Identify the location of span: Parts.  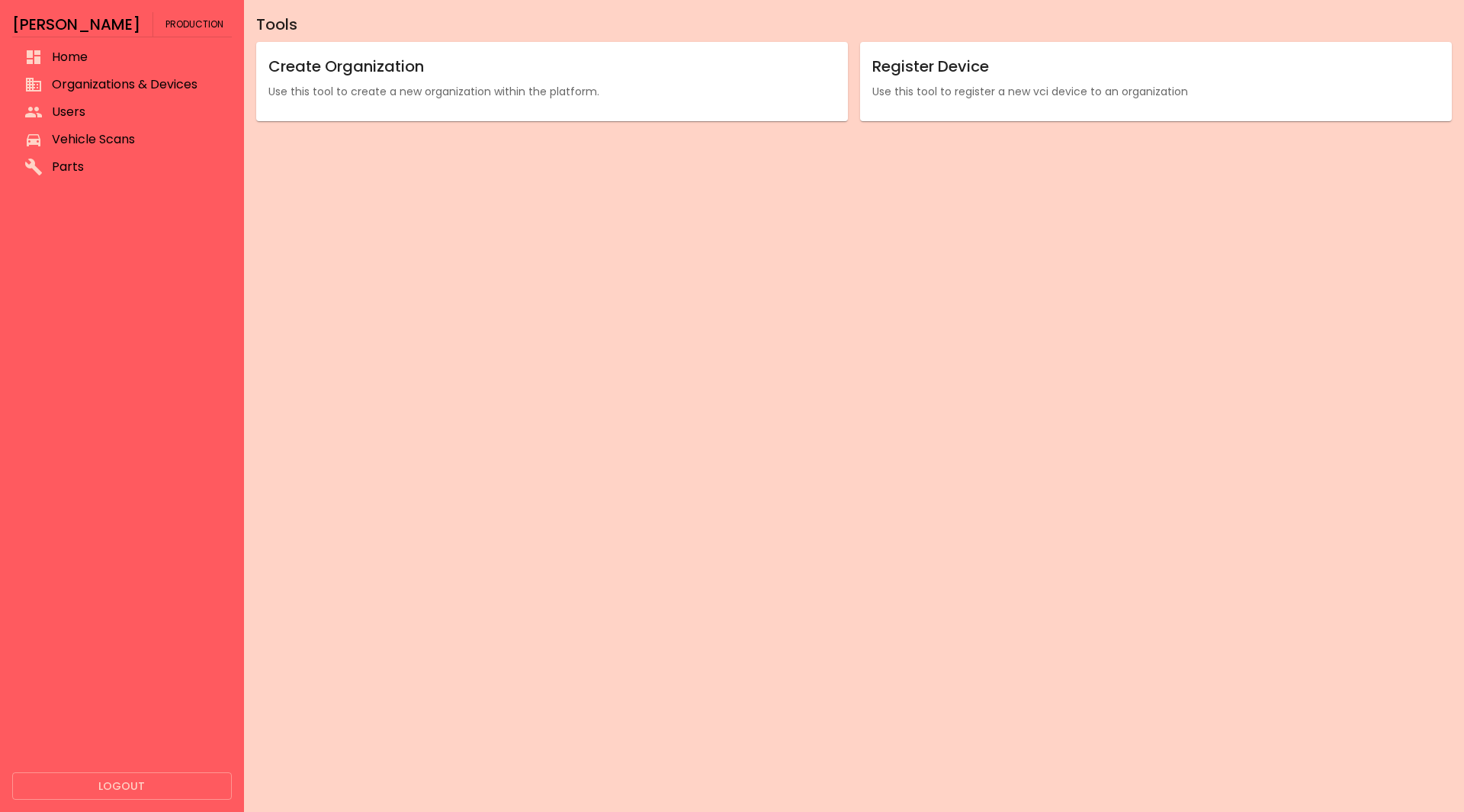
(136, 167).